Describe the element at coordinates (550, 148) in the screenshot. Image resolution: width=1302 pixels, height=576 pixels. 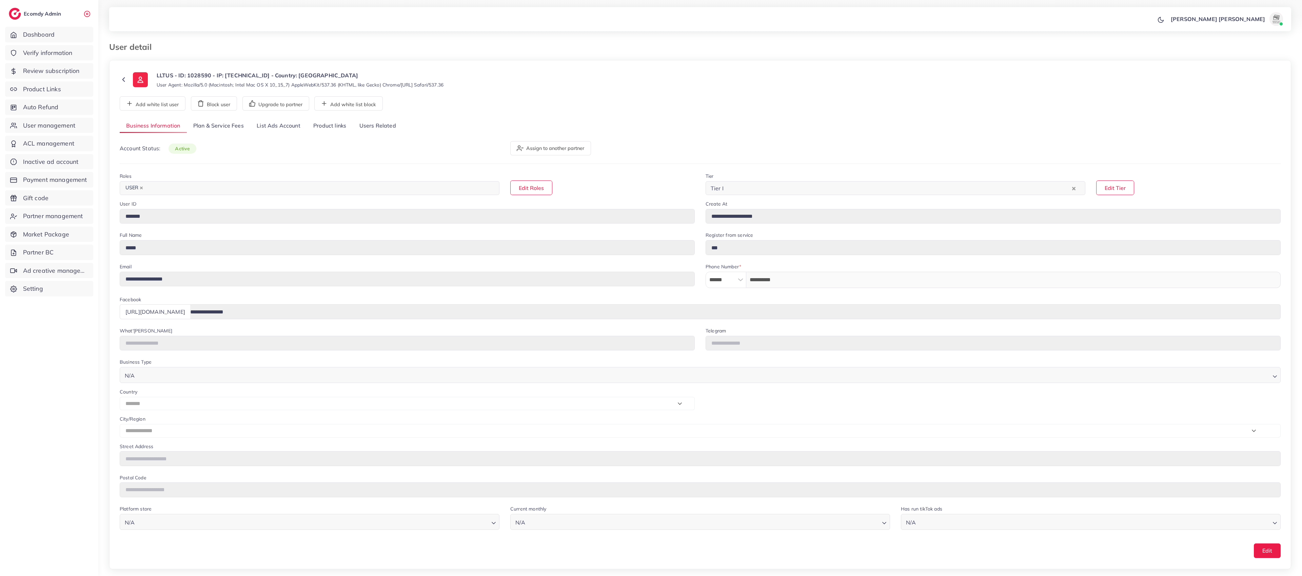
I see `button: Assign to another partner` at that location.